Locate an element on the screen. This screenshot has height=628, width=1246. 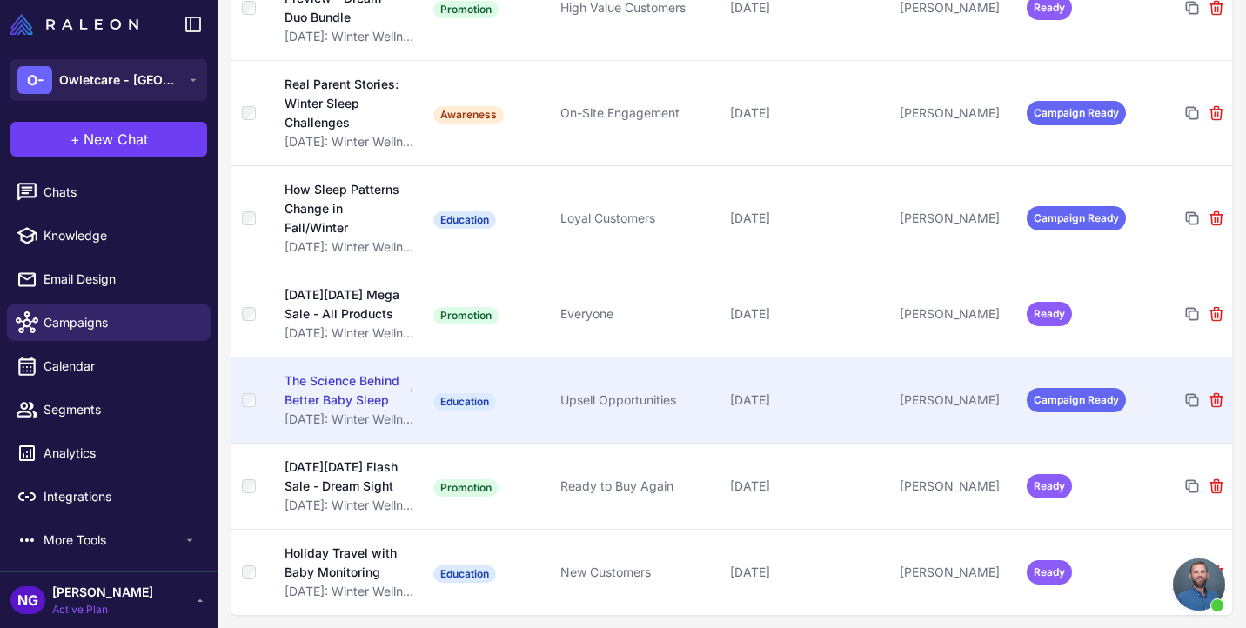
a: Calendar is located at coordinates (109, 366).